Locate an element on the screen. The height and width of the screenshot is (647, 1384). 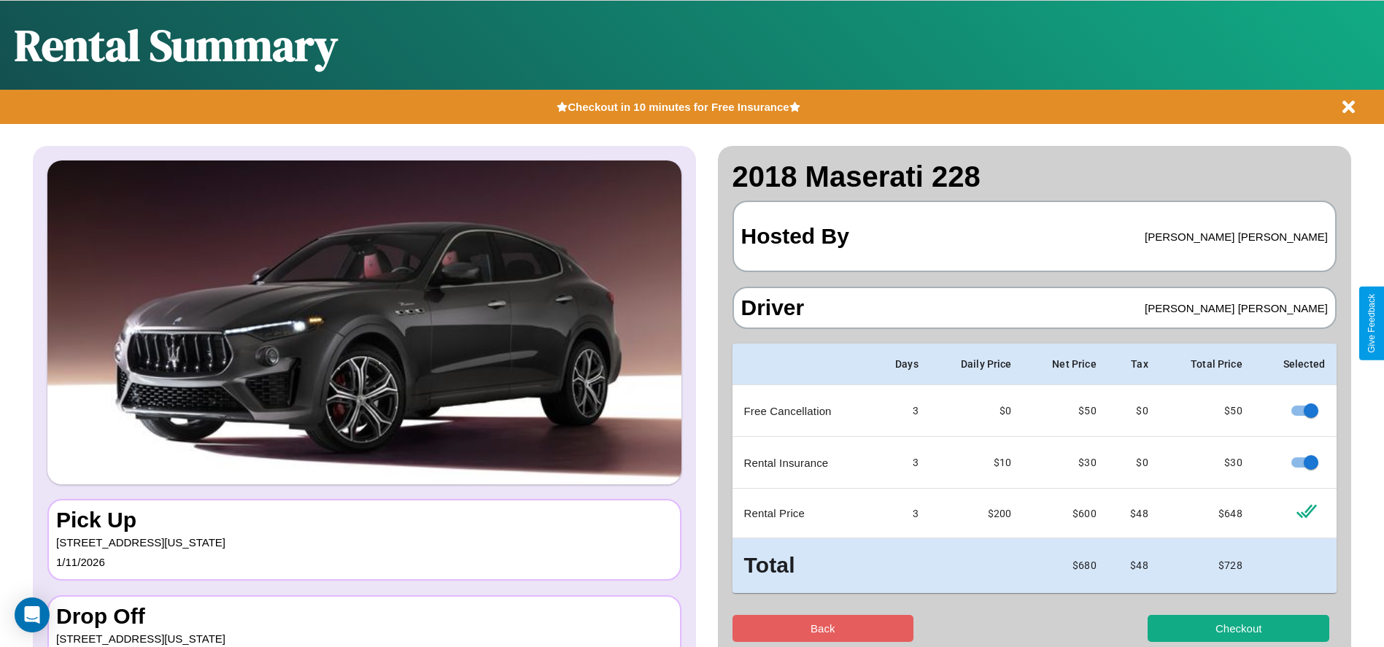
table: simple table is located at coordinates (1035, 468).